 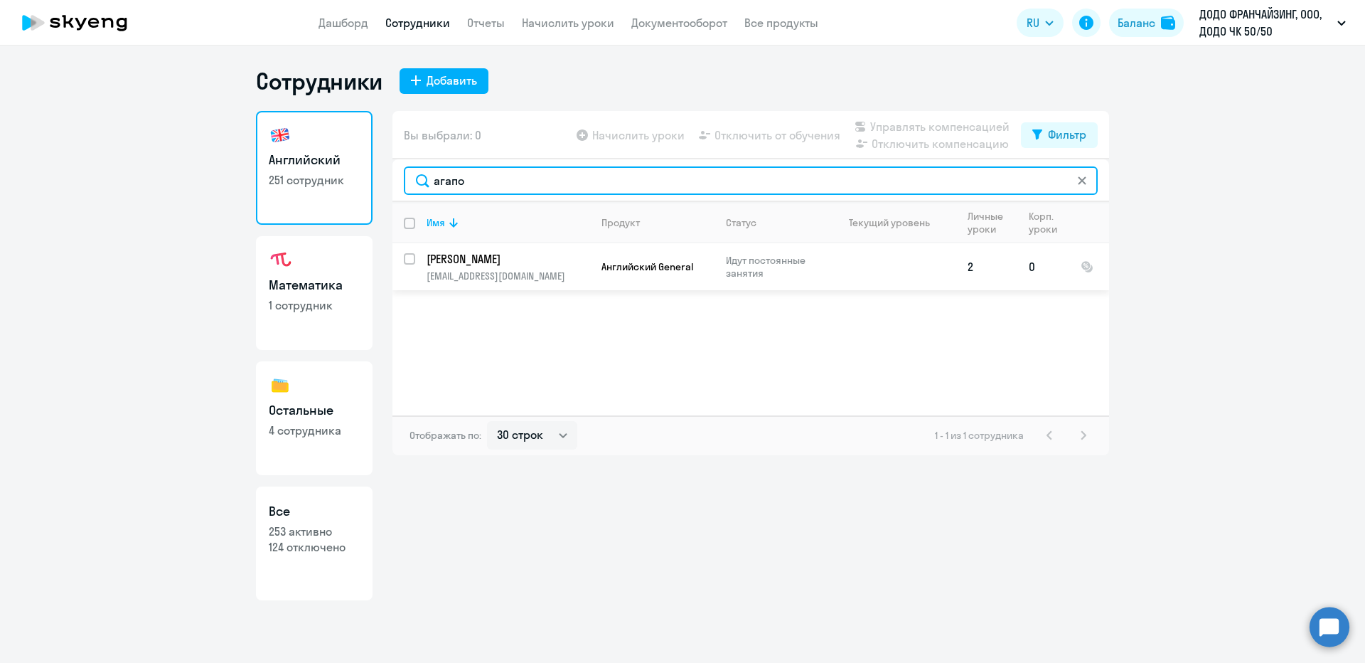 What do you see at coordinates (1040, 23) in the screenshot?
I see `button: RU` at bounding box center [1040, 23].